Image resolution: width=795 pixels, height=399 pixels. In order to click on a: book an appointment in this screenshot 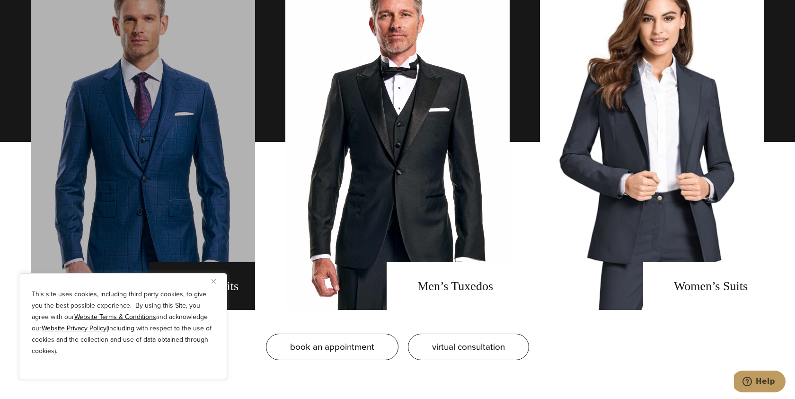, I will do `click(332, 347)`.